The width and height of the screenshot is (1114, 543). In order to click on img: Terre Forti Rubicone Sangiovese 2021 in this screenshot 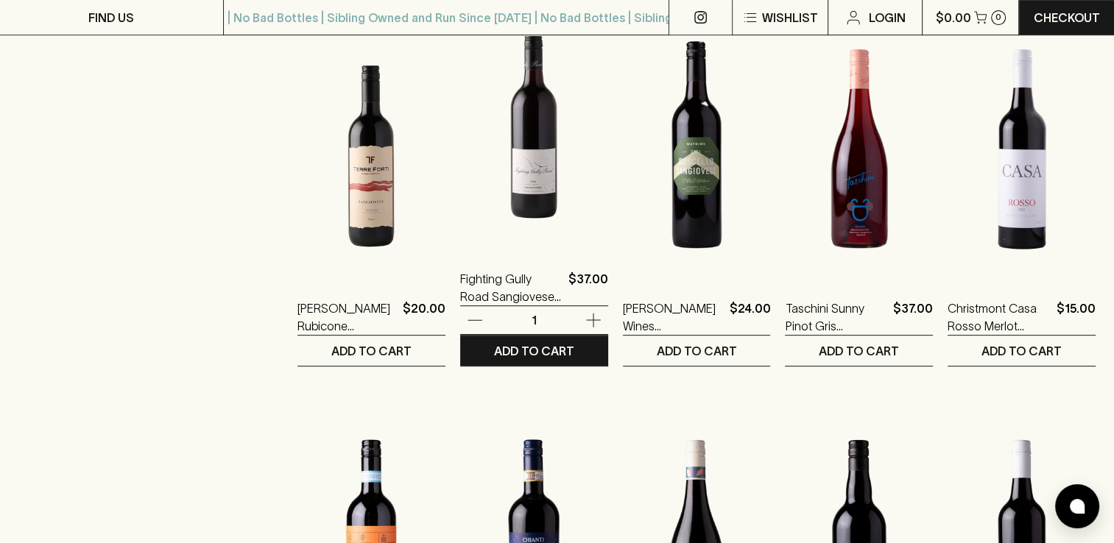, I will do `click(371, 149)`.